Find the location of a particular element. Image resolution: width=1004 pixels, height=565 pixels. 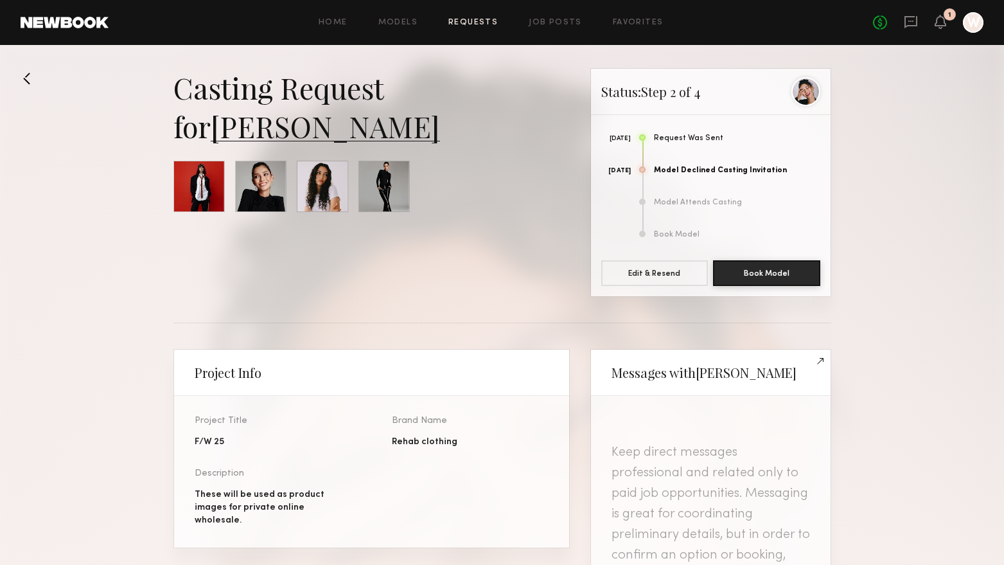

button: Edit & Resend is located at coordinates (654, 273).